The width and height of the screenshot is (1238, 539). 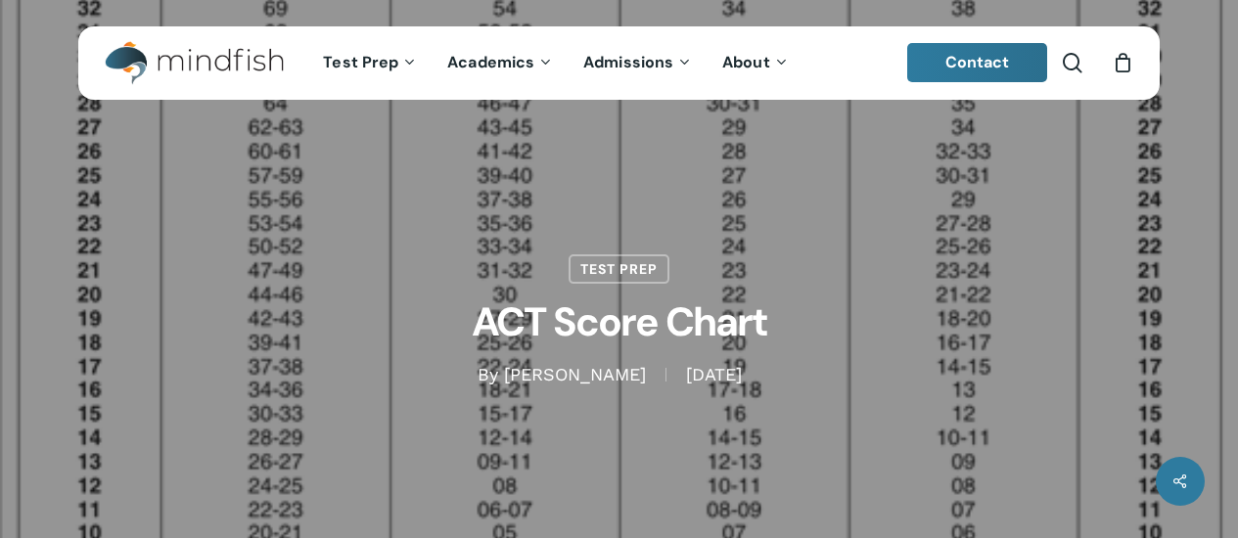 What do you see at coordinates (755, 63) in the screenshot?
I see `a: About` at bounding box center [755, 63].